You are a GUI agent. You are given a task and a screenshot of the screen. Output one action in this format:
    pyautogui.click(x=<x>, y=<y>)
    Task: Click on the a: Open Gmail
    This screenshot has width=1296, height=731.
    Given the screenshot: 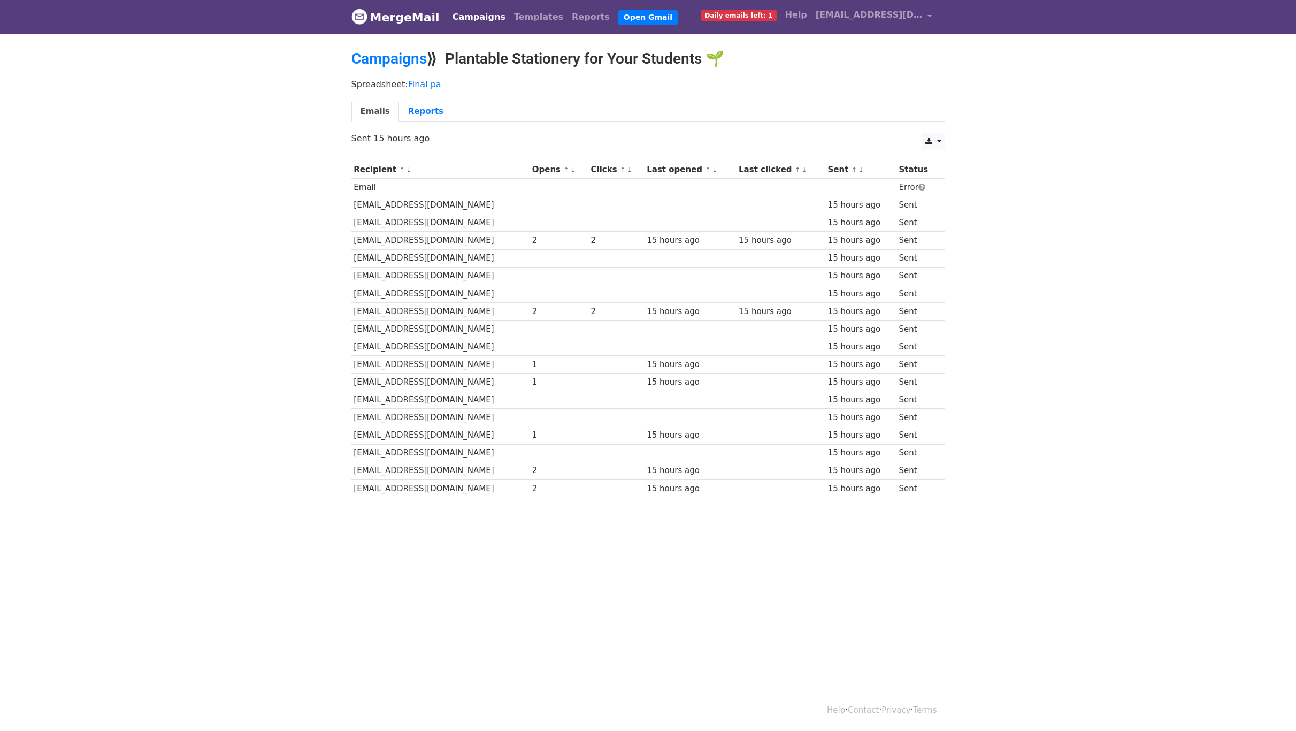 What is the action you would take?
    pyautogui.click(x=648, y=17)
    